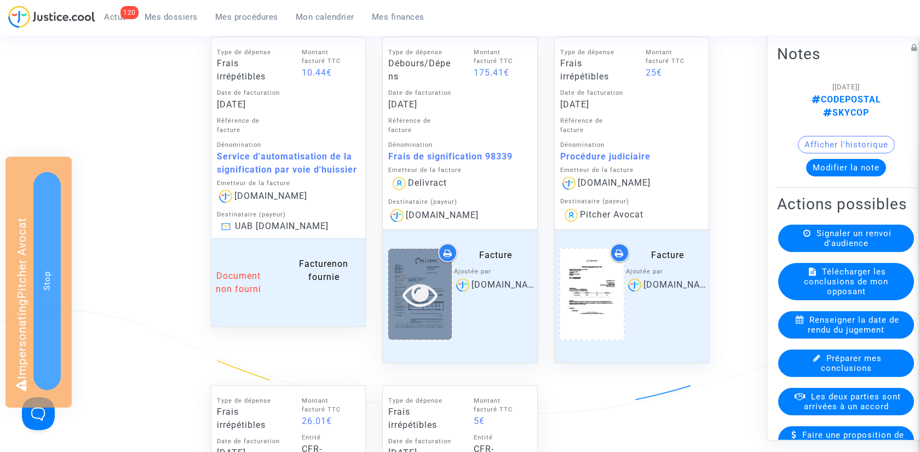 This screenshot has width=920, height=452. Describe the element at coordinates (672, 73) in the screenshot. I see `div: 25€` at that location.